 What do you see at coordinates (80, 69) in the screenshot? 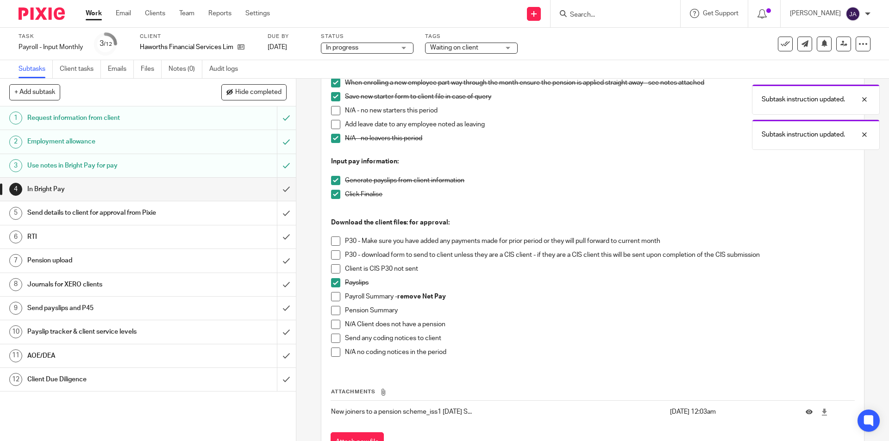
I see `a: Client tasks` at bounding box center [80, 69].